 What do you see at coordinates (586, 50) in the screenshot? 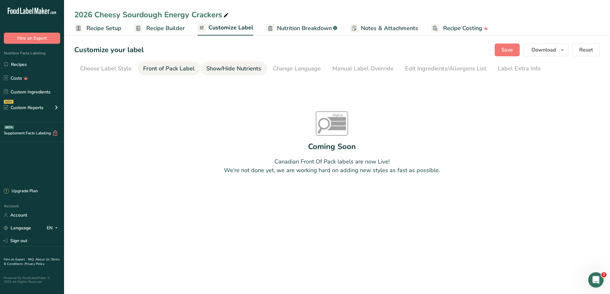
I see `button: Reset` at bounding box center [586, 50].